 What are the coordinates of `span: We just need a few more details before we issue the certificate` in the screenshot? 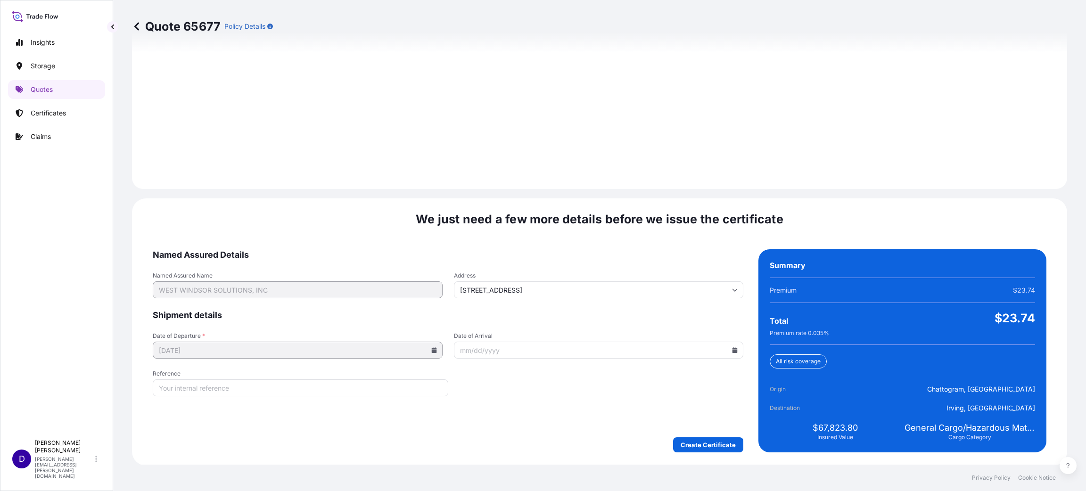 It's located at (600, 219).